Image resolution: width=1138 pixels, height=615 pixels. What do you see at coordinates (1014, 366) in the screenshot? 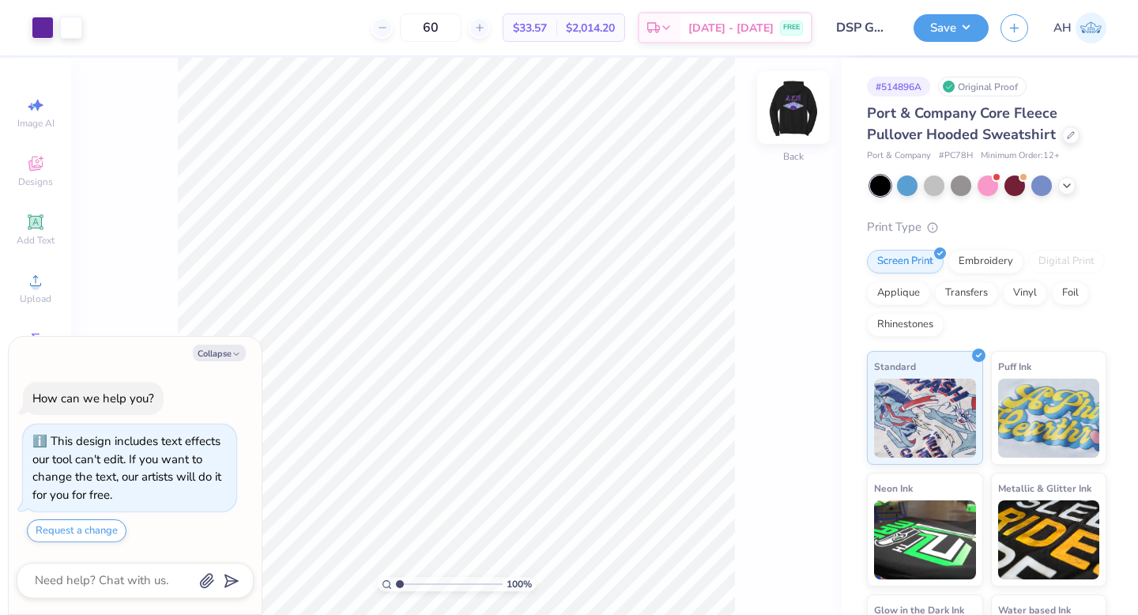
I see `span: Puff Ink` at bounding box center [1014, 366].